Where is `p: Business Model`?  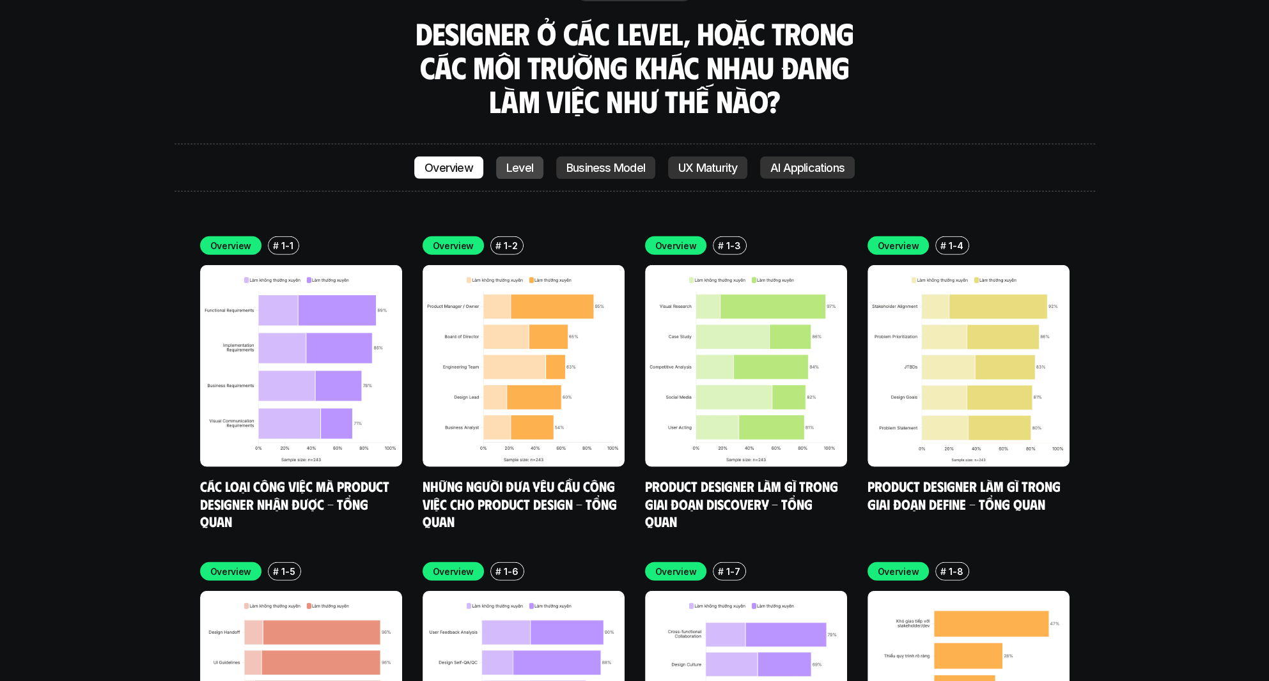
p: Business Model is located at coordinates (605, 168).